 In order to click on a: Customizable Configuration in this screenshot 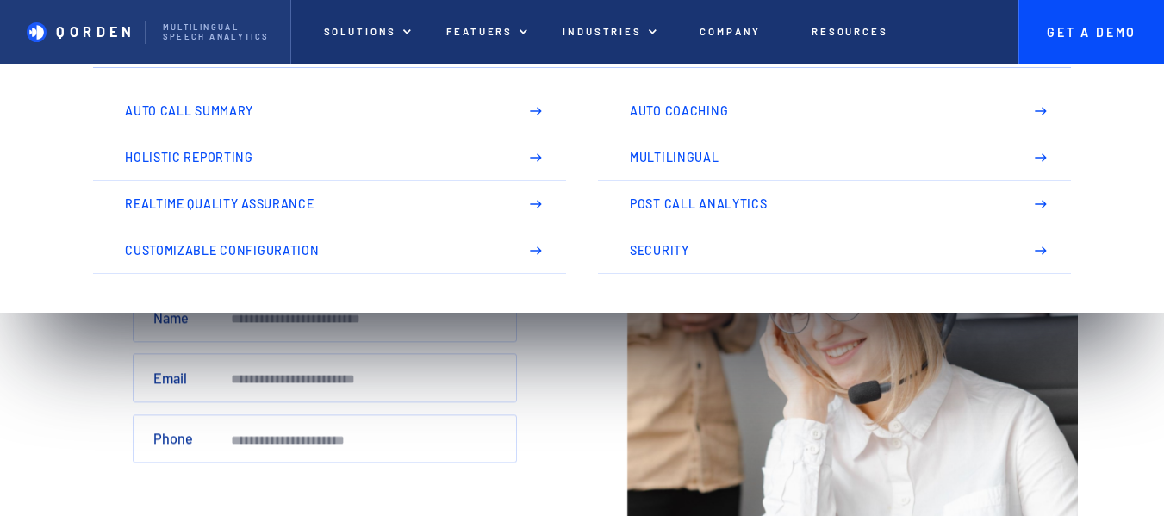, I will do `click(329, 251)`.